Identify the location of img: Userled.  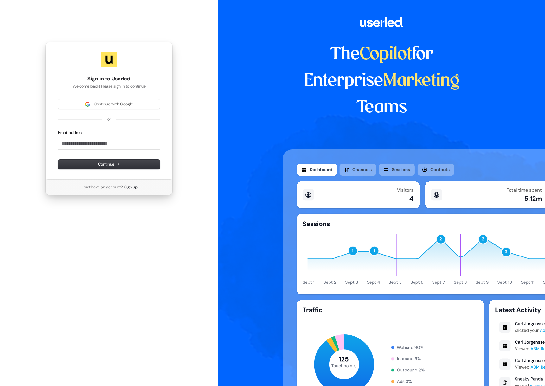
(109, 60).